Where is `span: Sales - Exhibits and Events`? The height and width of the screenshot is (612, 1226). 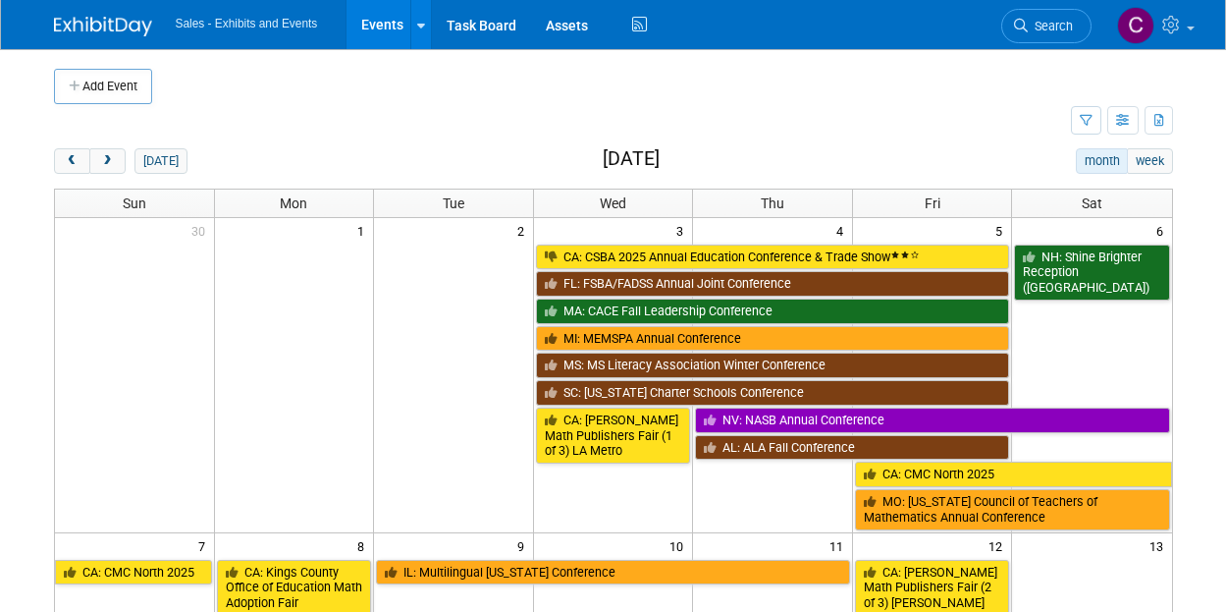 span: Sales - Exhibits and Events is located at coordinates (246, 24).